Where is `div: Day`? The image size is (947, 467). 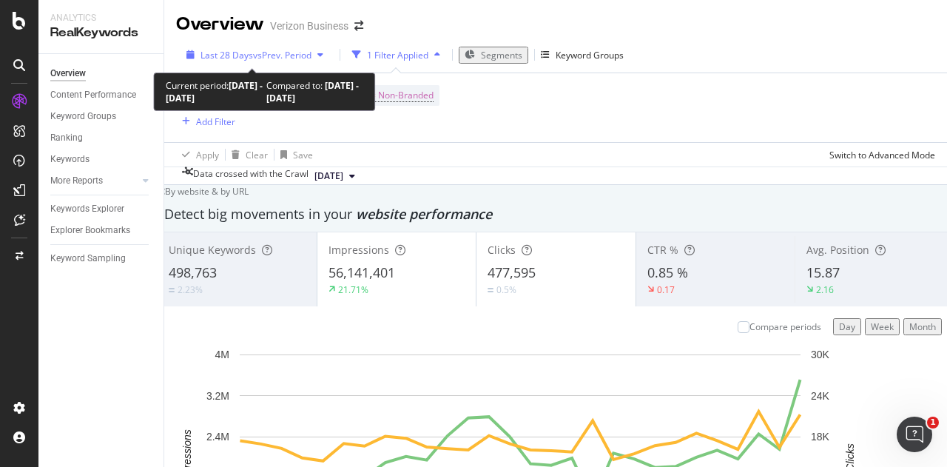
div: Day is located at coordinates (847, 326).